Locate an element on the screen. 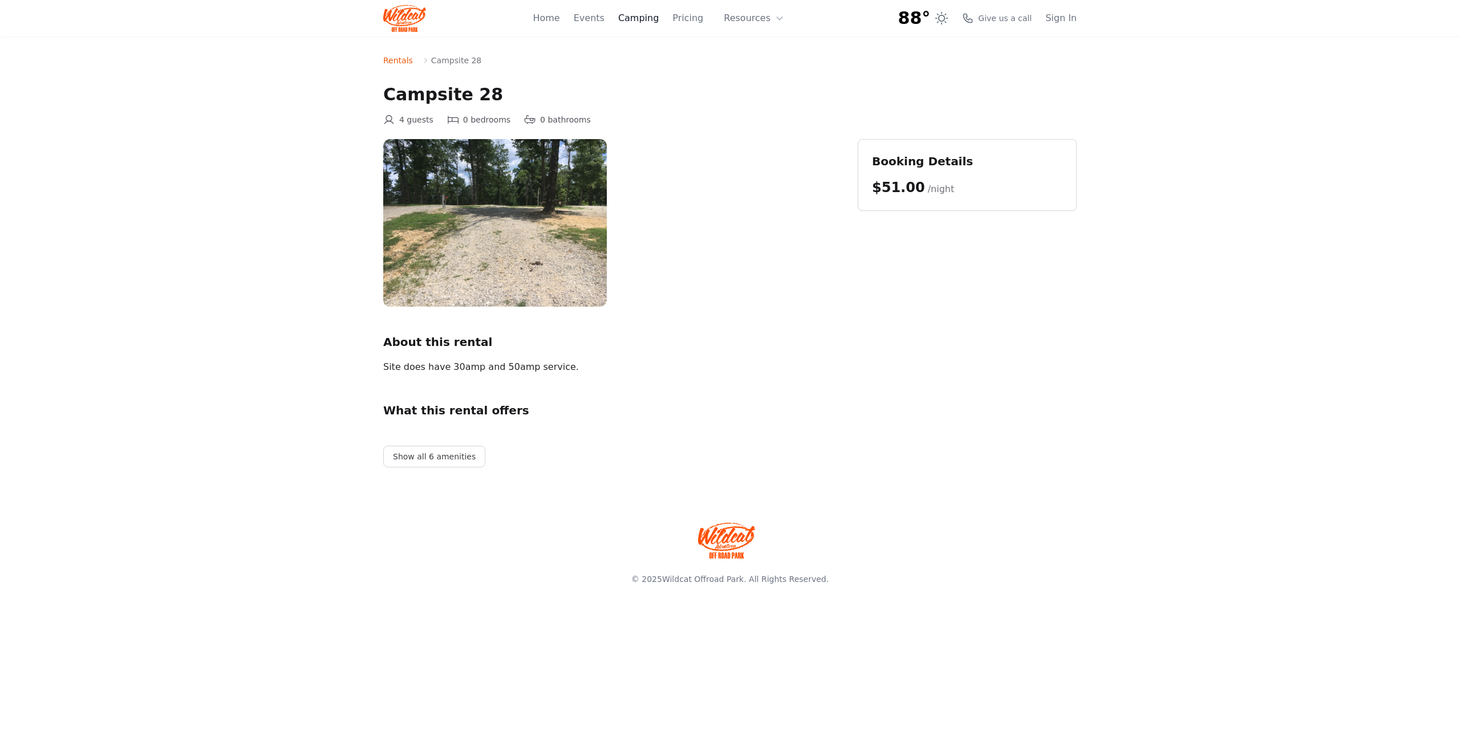 Image resolution: width=1460 pixels, height=729 pixels. a: Give us a call is located at coordinates (997, 18).